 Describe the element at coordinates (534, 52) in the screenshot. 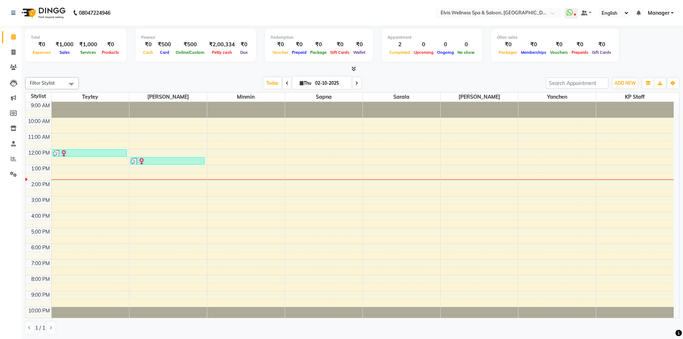

I see `span: Memberships` at that location.